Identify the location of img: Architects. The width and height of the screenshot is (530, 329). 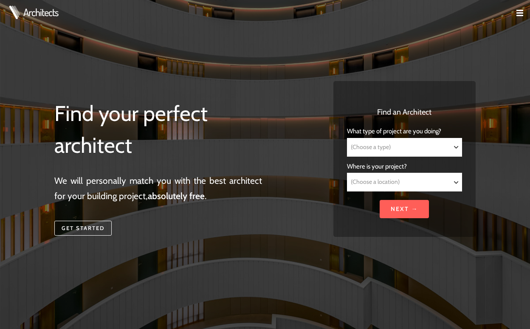
(14, 12).